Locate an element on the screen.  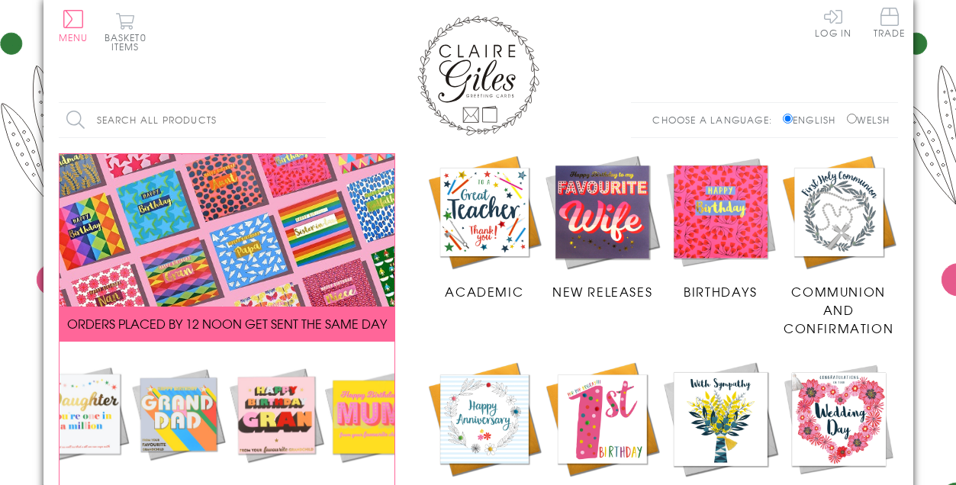
span: Menu is located at coordinates (73, 37).